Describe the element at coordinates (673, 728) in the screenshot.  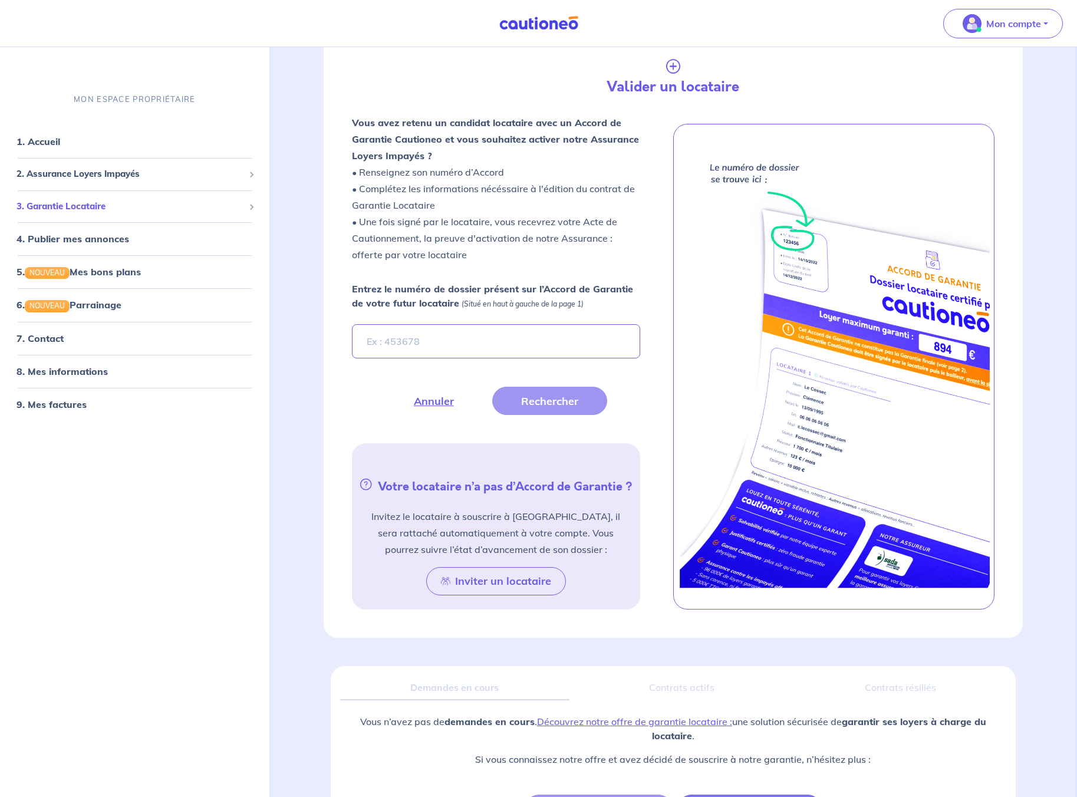
I see `p: Vous n’avez pas de . une solution sécurisée de .` at that location.